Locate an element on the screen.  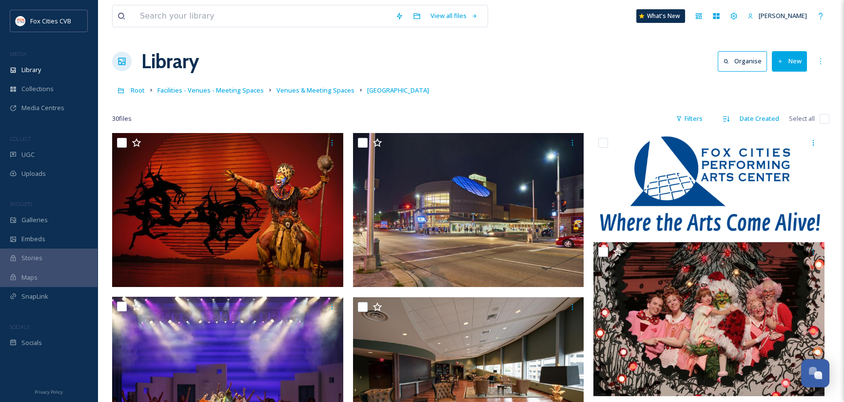
span: UGC is located at coordinates (28, 155).